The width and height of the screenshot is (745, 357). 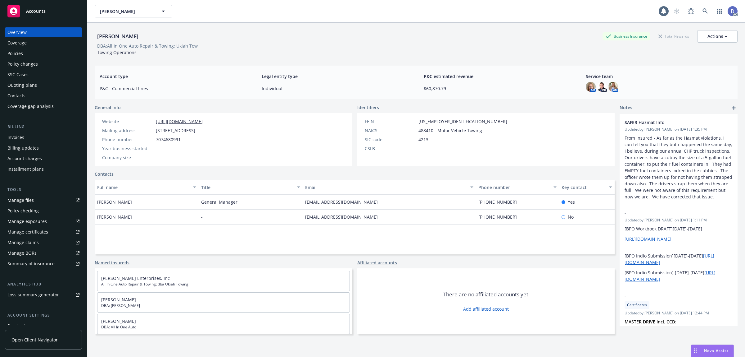 I want to click on span: There are no affiliated accounts yet, so click(x=486, y=294).